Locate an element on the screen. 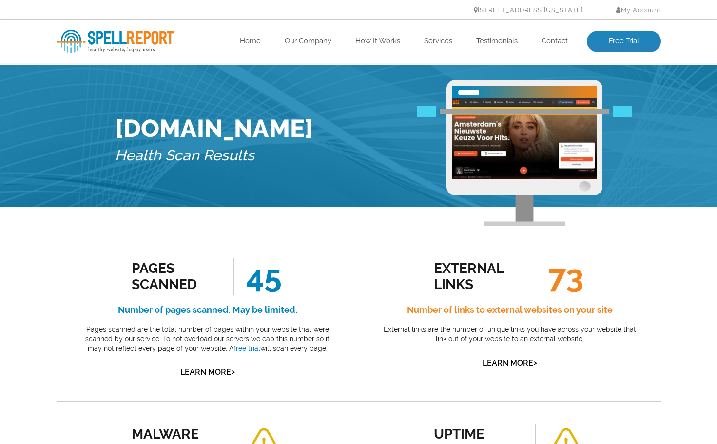  div: Pages Scanned is located at coordinates (175, 276).